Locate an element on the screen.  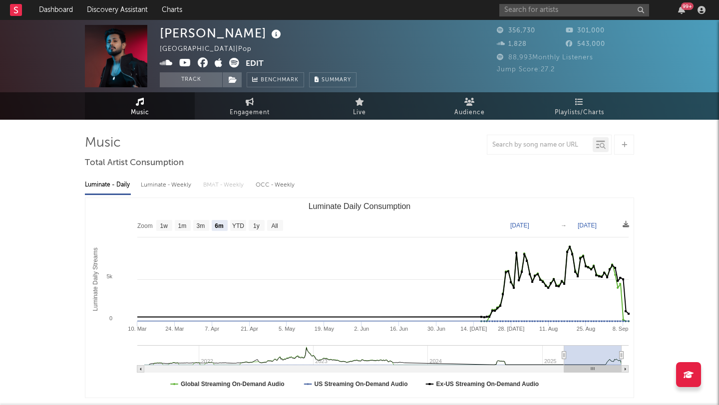
text: 24. Mar is located at coordinates (175, 329).